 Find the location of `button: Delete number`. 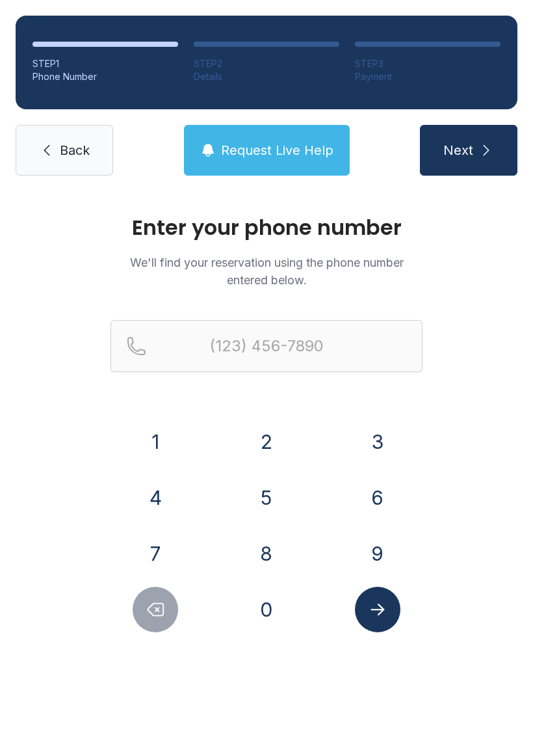

button: Delete number is located at coordinates (155, 609).